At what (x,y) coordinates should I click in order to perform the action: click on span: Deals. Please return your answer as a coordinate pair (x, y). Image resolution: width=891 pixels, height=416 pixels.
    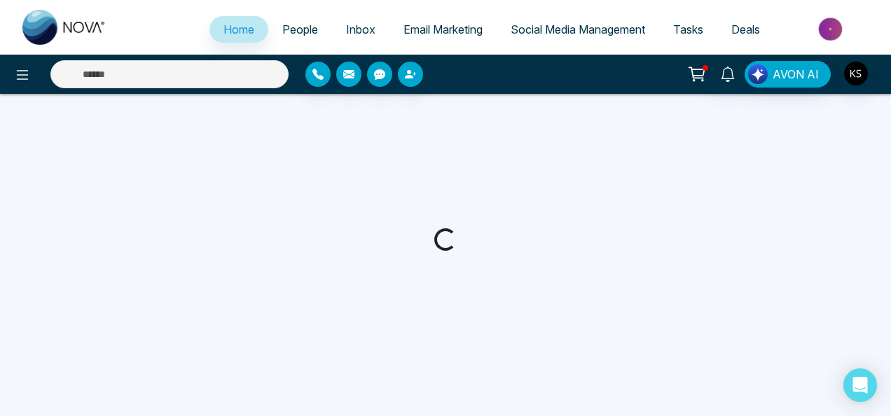
    Looking at the image, I should click on (745, 29).